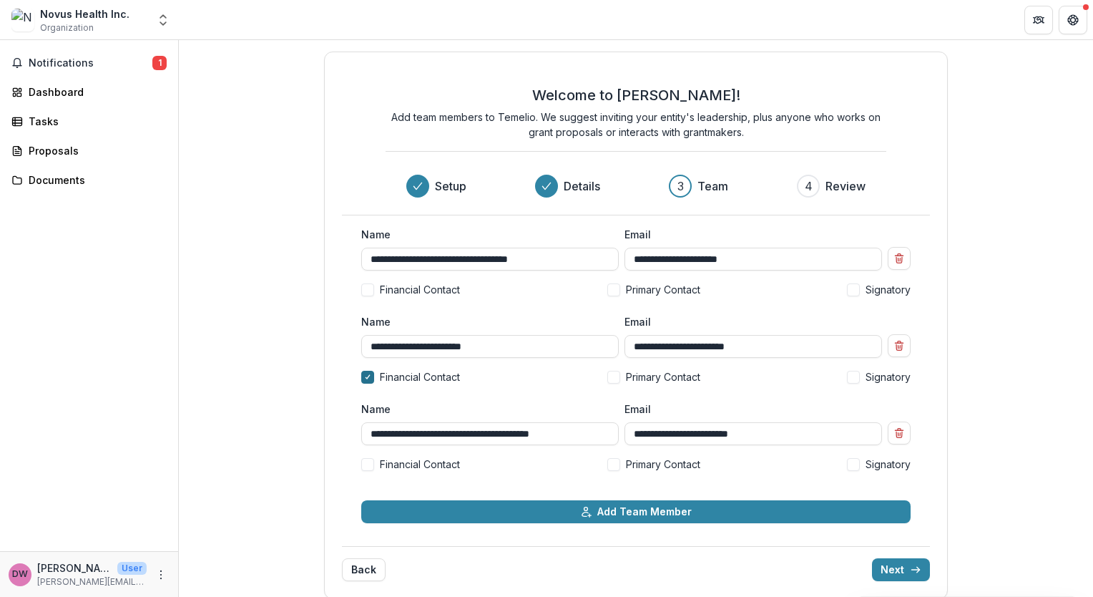  What do you see at coordinates (636, 124) in the screenshot?
I see `p: Add team members to Temelio. We suggest inviting your entity's leadership, plus anyone who works ...` at bounding box center [636, 124].